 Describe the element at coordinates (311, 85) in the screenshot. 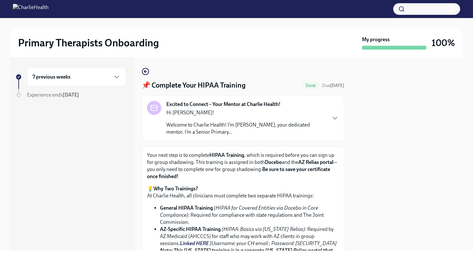

I see `span: Done` at that location.